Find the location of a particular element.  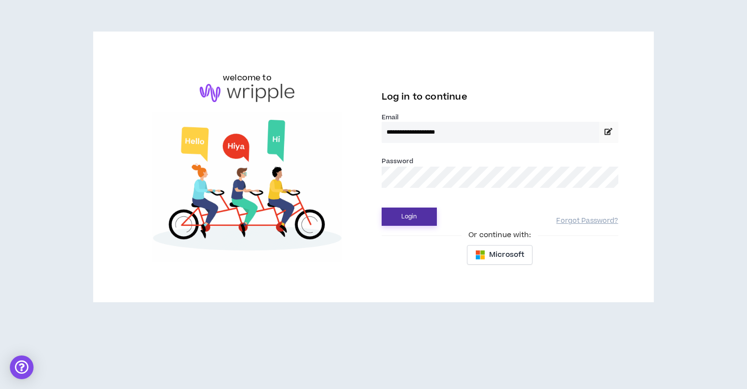

button: Login is located at coordinates (409, 216).